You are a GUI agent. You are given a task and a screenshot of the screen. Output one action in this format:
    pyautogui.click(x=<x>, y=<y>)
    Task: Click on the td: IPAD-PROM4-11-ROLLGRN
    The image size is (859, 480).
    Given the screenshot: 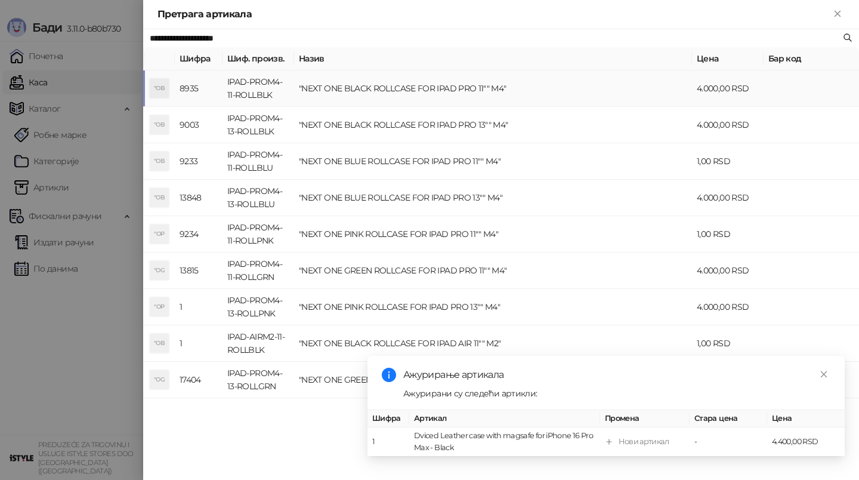 What is the action you would take?
    pyautogui.click(x=258, y=270)
    